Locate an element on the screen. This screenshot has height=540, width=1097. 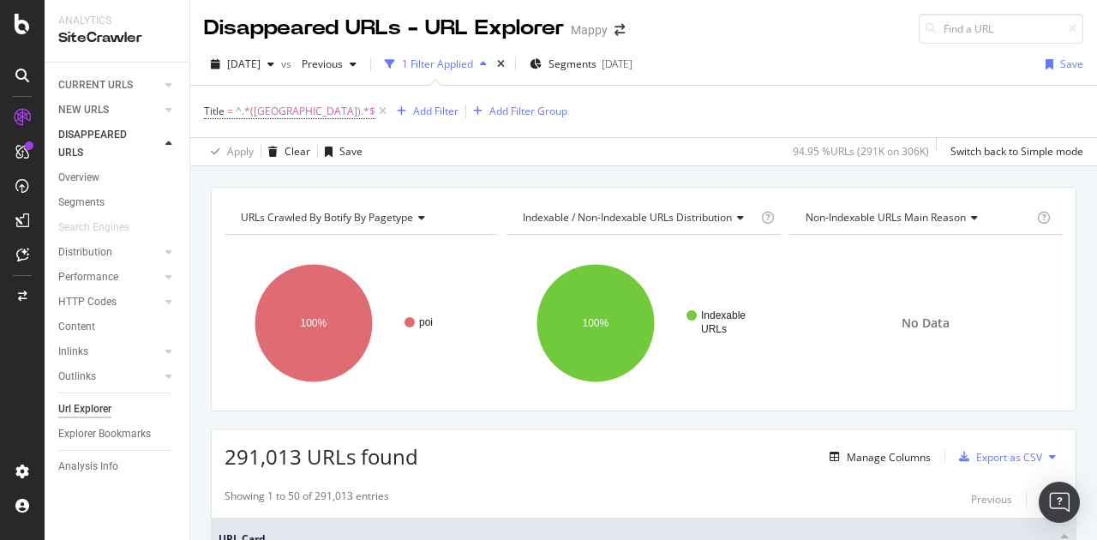
div: 94.95 % URLs ( 291K on 306K ) is located at coordinates (860, 151).